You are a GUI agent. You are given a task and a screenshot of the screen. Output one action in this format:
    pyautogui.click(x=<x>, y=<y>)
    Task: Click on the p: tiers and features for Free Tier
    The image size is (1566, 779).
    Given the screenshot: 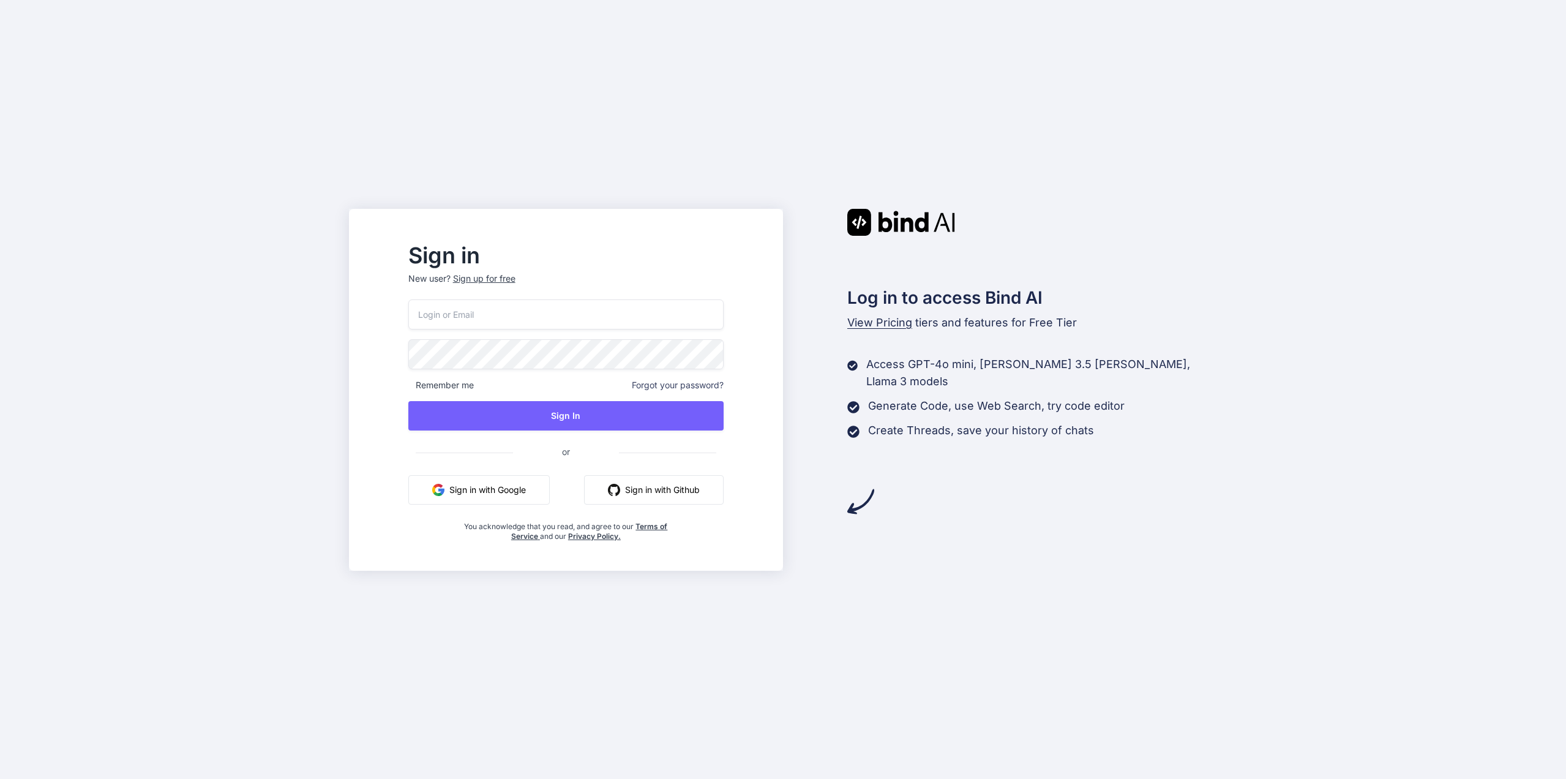 What is the action you would take?
    pyautogui.click(x=1032, y=323)
    